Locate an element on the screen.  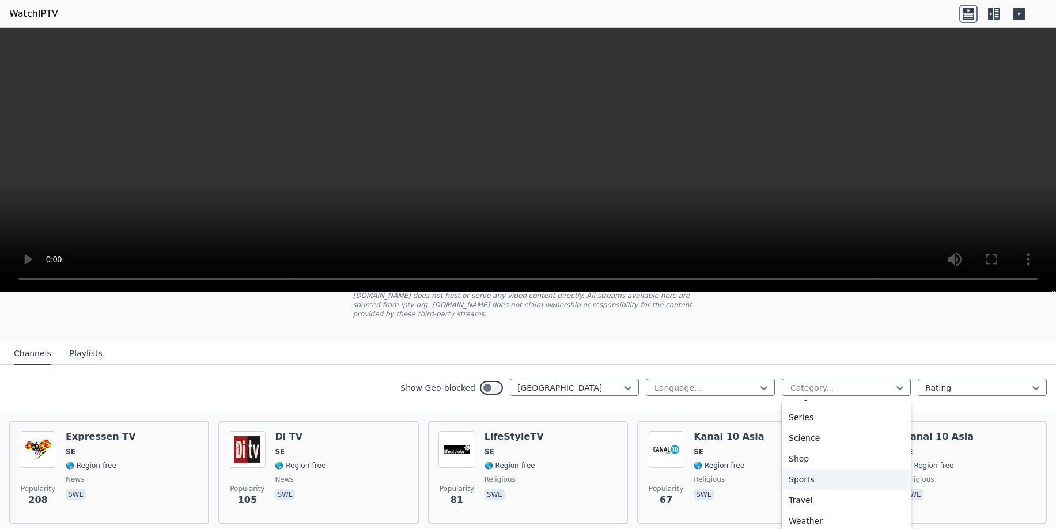
div: Science is located at coordinates (846, 438).